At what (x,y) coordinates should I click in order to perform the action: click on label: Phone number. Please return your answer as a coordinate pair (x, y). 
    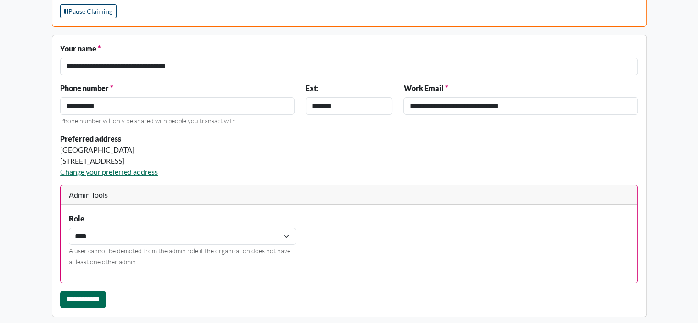
    Looking at the image, I should click on (86, 88).